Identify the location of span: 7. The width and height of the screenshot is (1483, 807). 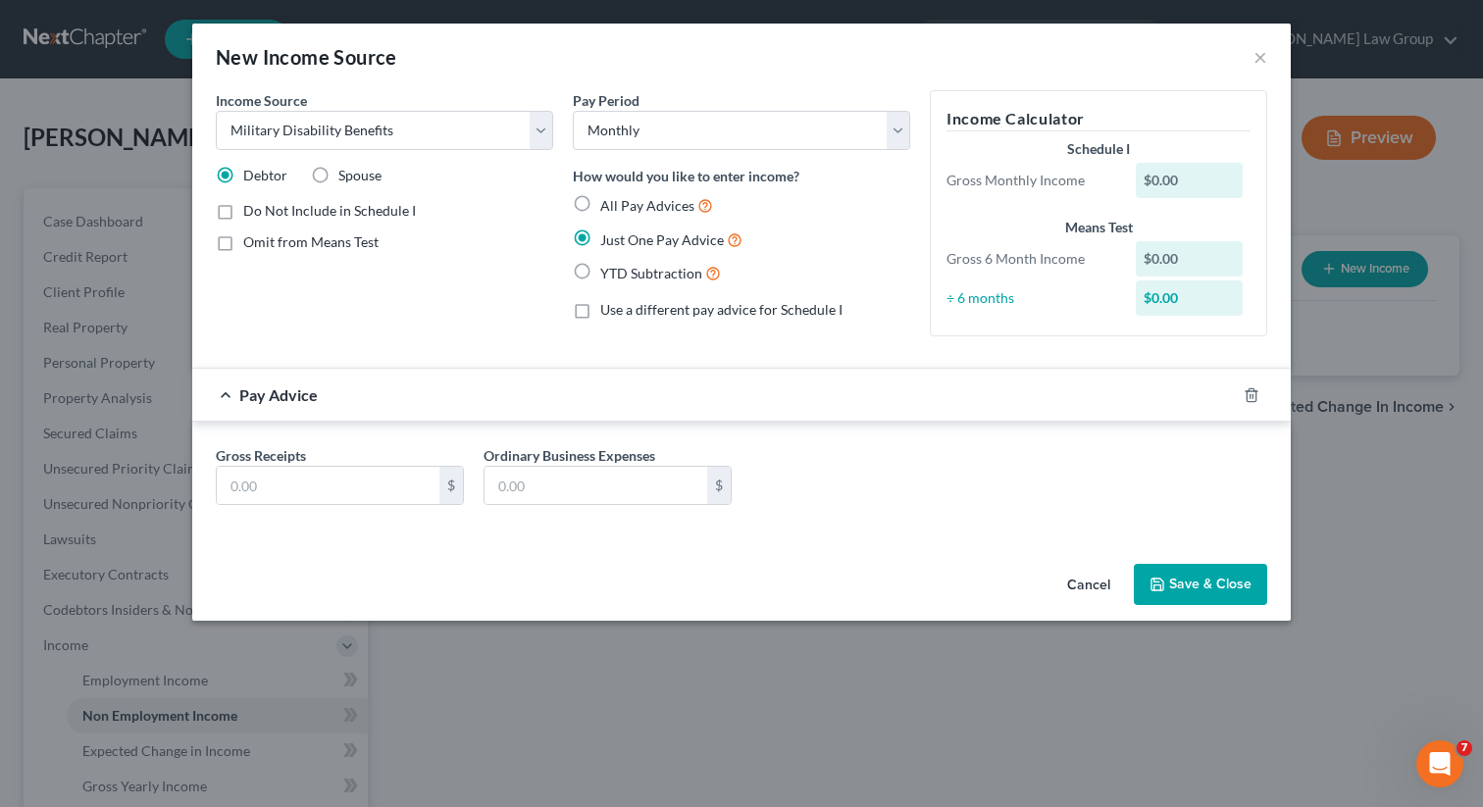
(1464, 748).